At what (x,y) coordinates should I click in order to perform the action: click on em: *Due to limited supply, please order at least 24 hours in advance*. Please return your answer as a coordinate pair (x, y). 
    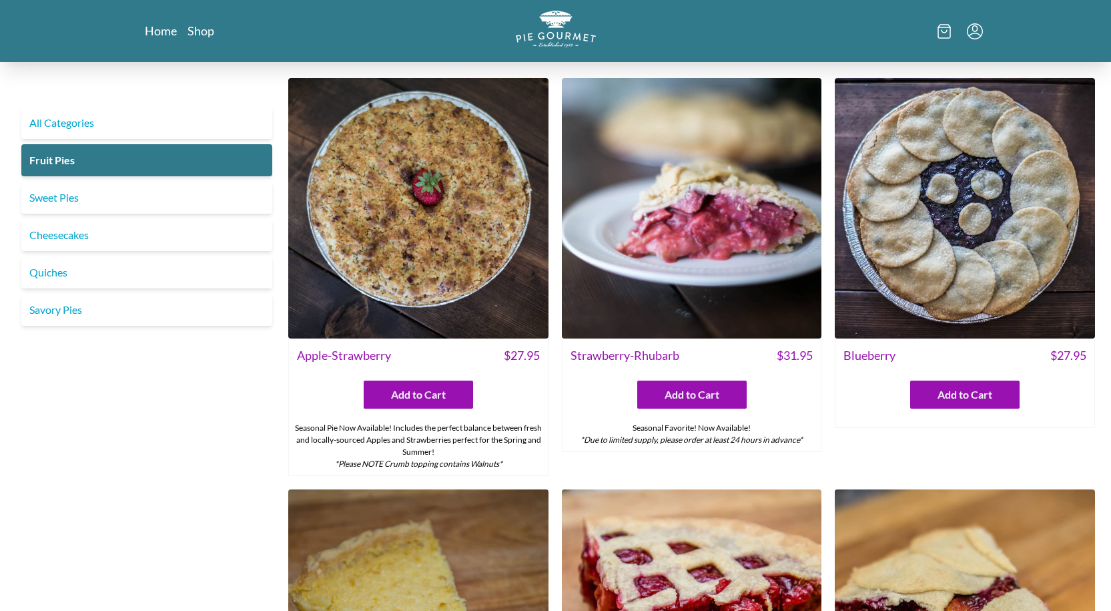
    Looking at the image, I should click on (692, 439).